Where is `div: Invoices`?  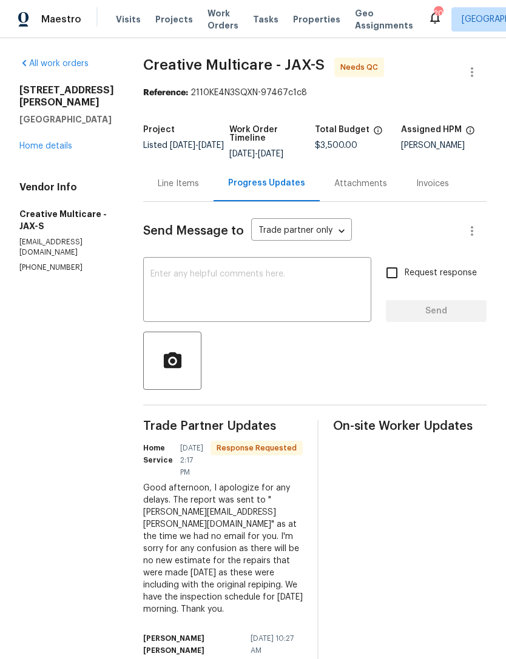
div: Invoices is located at coordinates (433, 184).